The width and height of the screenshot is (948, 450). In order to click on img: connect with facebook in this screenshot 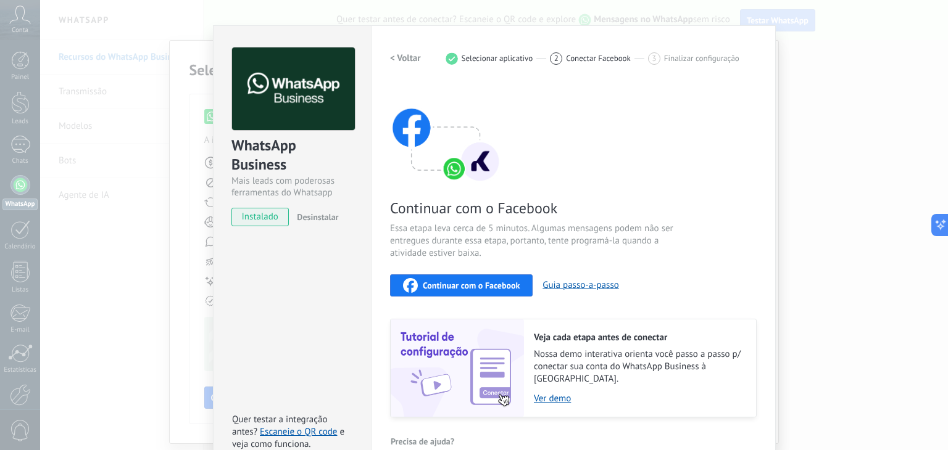, I will do `click(446, 134)`.